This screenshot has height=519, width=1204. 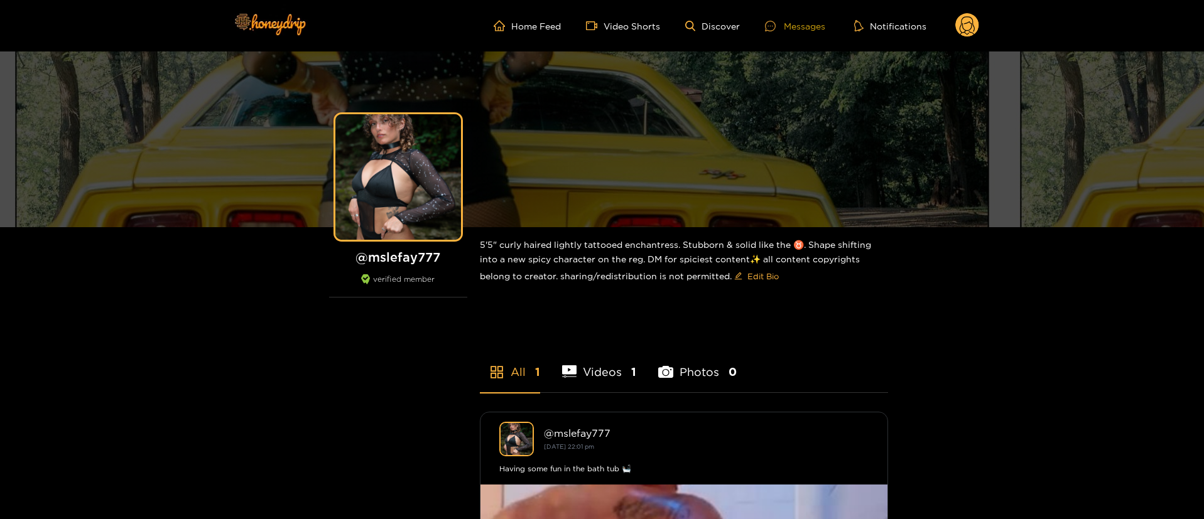 What do you see at coordinates (502, 26) in the screenshot?
I see `span: home` at bounding box center [502, 26].